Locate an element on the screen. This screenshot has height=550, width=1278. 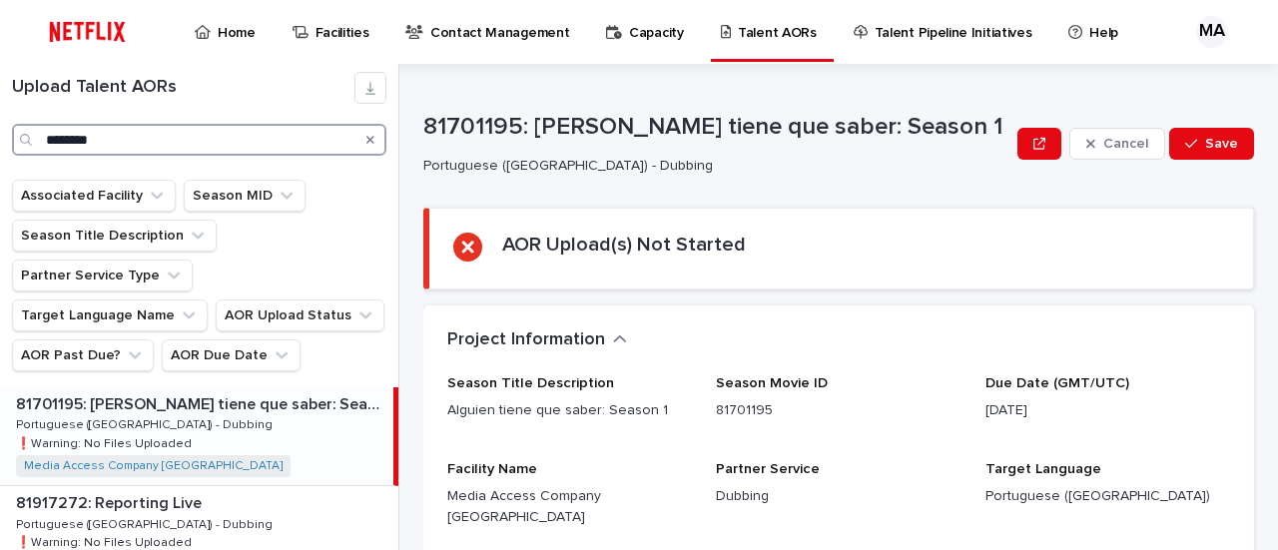
h2: Project Information is located at coordinates (526, 340).